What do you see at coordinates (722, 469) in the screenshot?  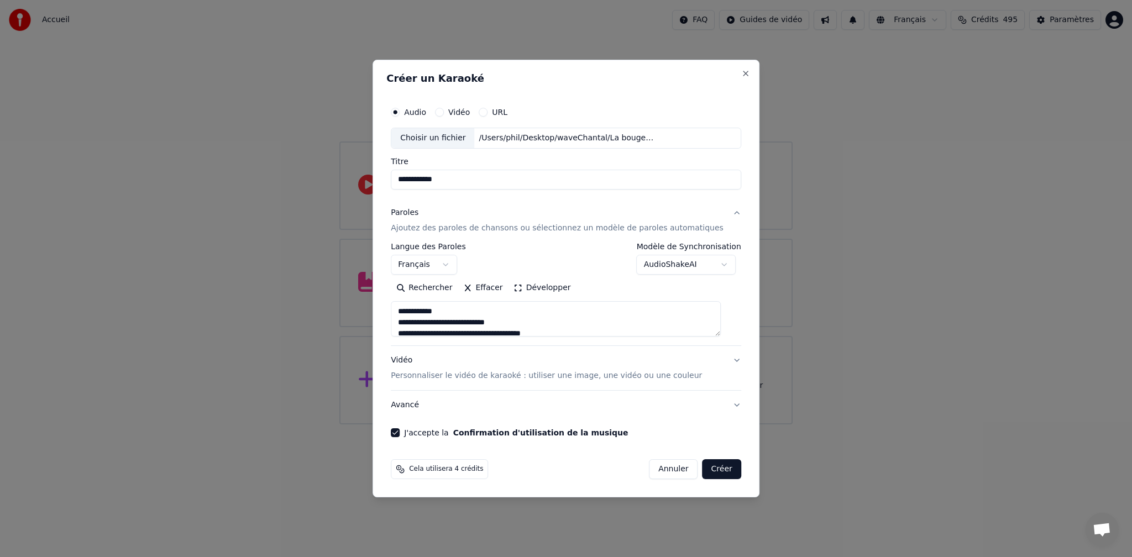 I see `button: Créer` at bounding box center [722, 469].